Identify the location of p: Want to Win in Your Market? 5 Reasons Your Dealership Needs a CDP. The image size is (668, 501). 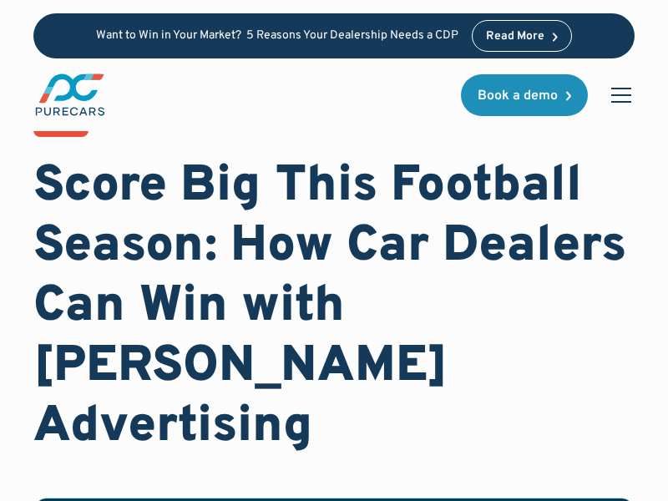
(277, 36).